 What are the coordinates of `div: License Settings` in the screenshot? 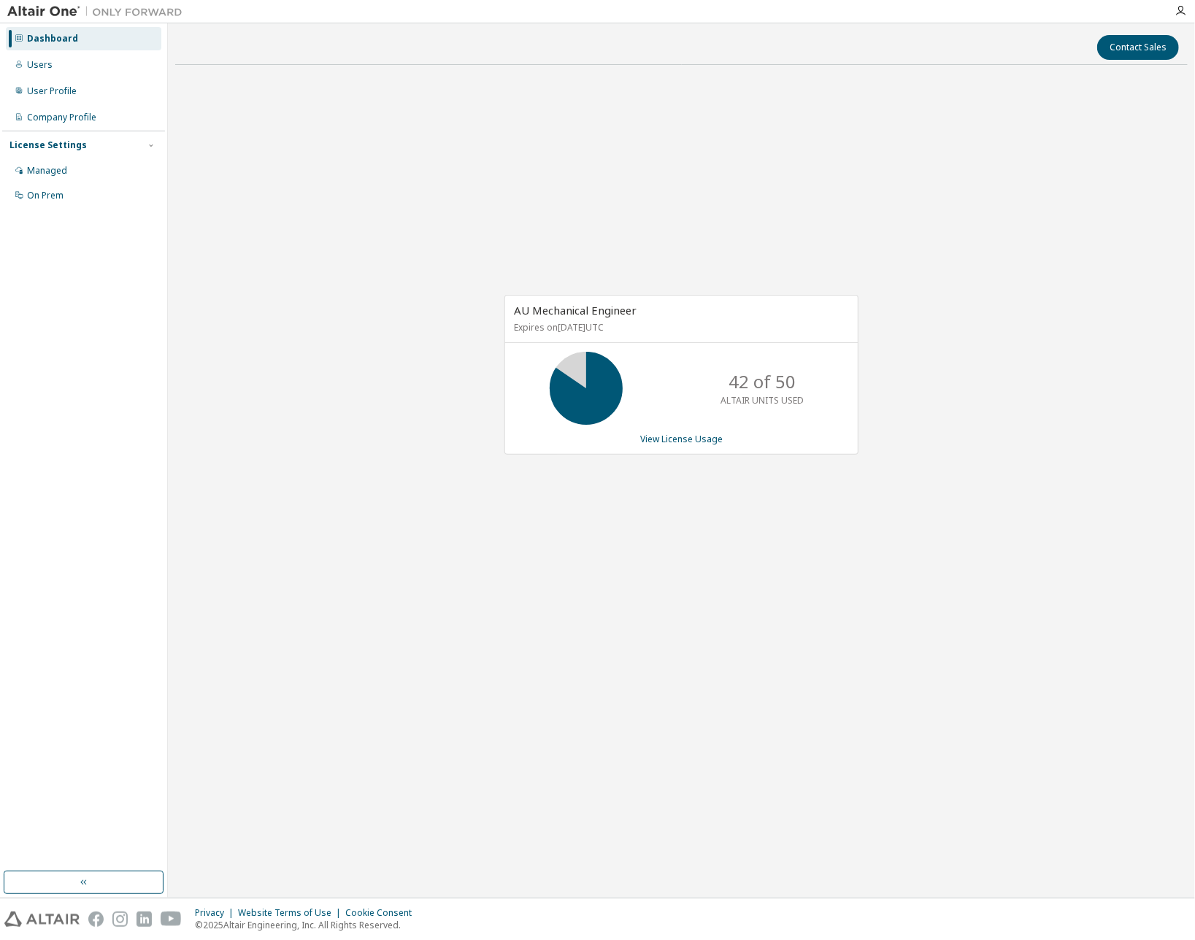 It's located at (48, 145).